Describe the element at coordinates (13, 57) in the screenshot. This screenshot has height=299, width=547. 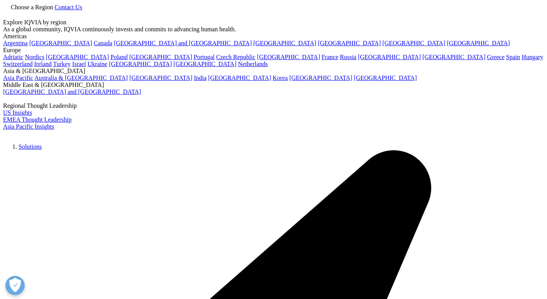
I see `a: Adriatic` at that location.